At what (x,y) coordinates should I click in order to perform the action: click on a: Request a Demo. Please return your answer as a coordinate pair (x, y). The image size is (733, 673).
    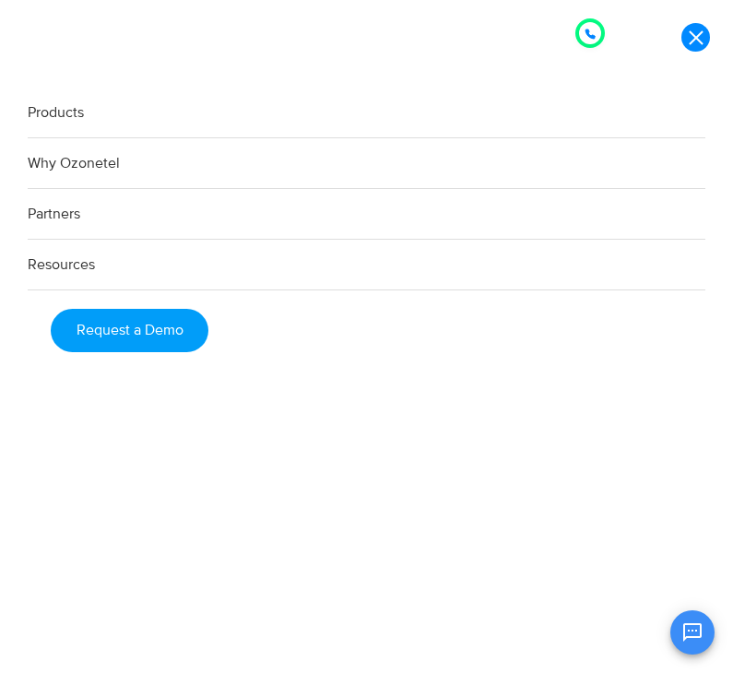
    Looking at the image, I should click on (129, 330).